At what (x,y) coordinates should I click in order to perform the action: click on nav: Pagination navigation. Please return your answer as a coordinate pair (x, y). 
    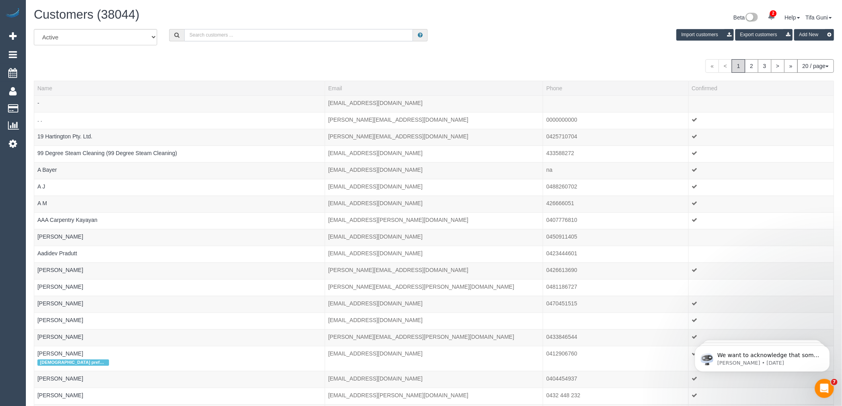
    Looking at the image, I should click on (770, 66).